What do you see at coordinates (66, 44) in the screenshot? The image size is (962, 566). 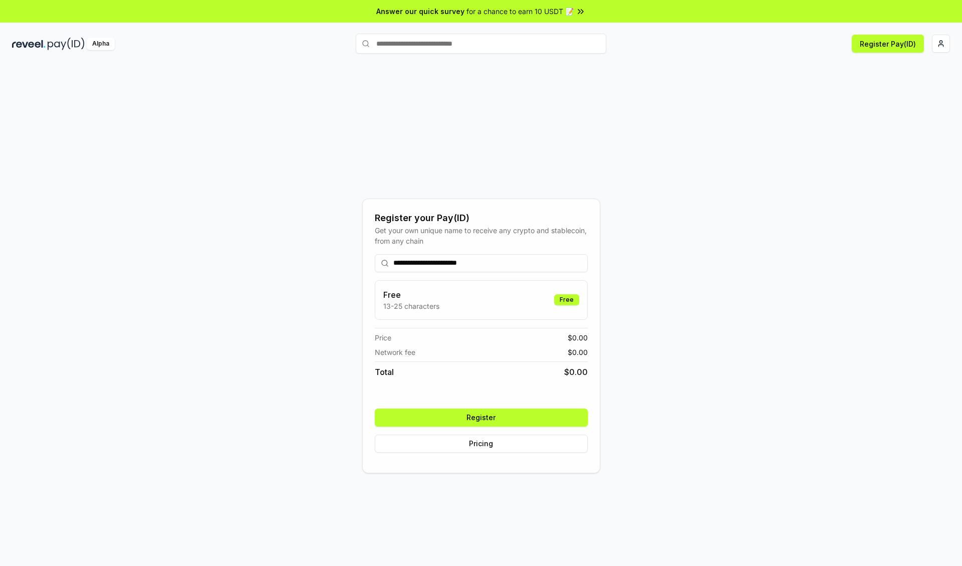 I see `img: pay_id` at bounding box center [66, 44].